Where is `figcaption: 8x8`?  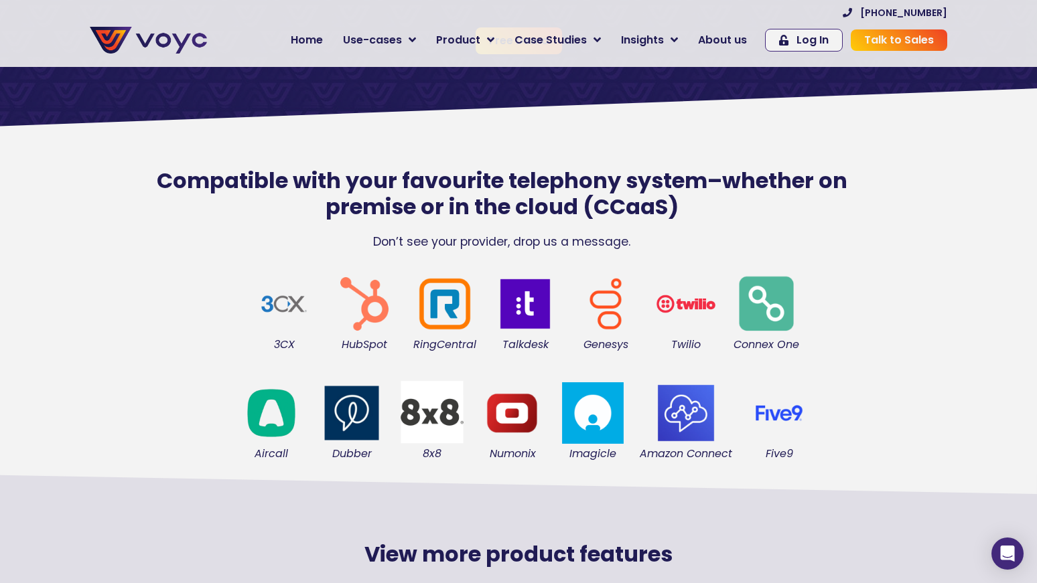
figcaption: 8x8 is located at coordinates (432, 454).